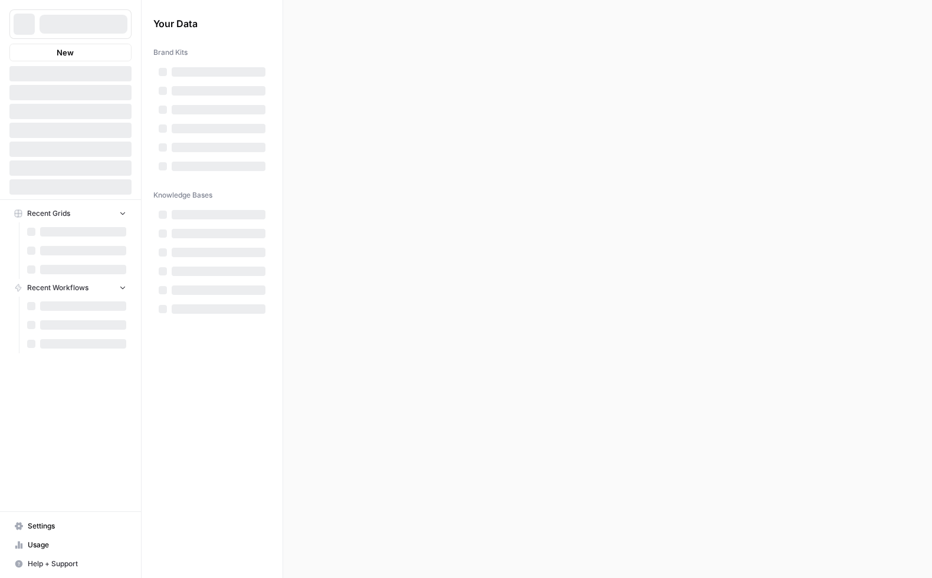 This screenshot has width=932, height=578. I want to click on button: Help + Support, so click(70, 564).